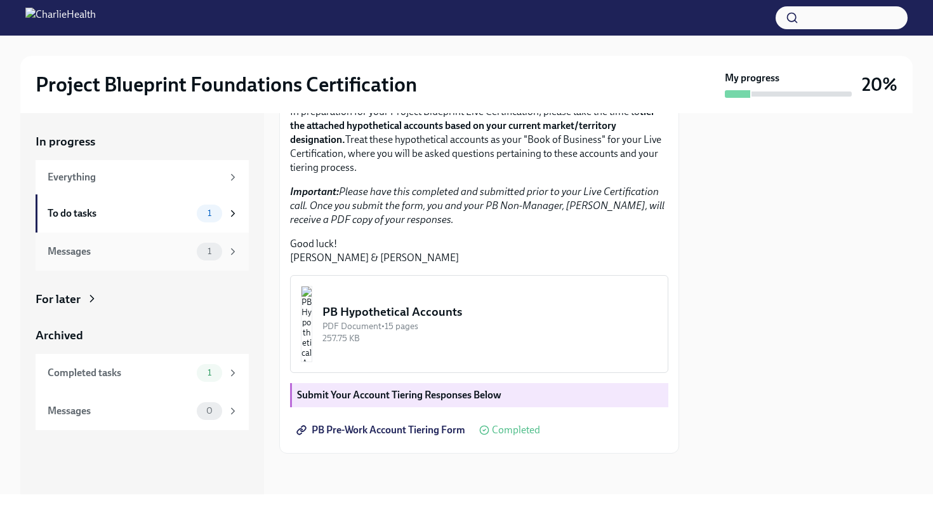  What do you see at coordinates (307, 324) in the screenshot?
I see `img: PB Hypothetical Accounts` at bounding box center [307, 324].